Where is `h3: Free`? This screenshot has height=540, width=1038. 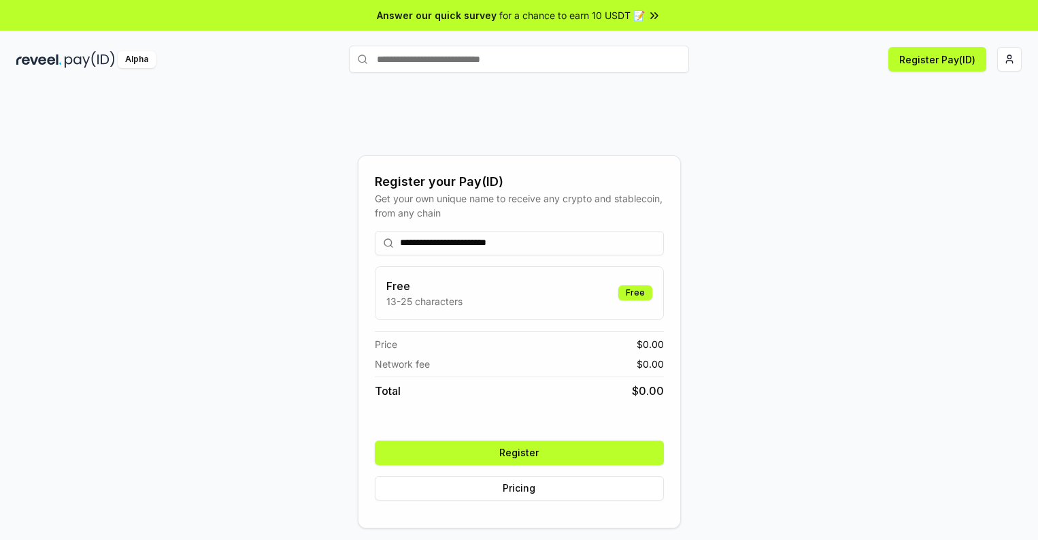
h3: Free is located at coordinates (425, 286).